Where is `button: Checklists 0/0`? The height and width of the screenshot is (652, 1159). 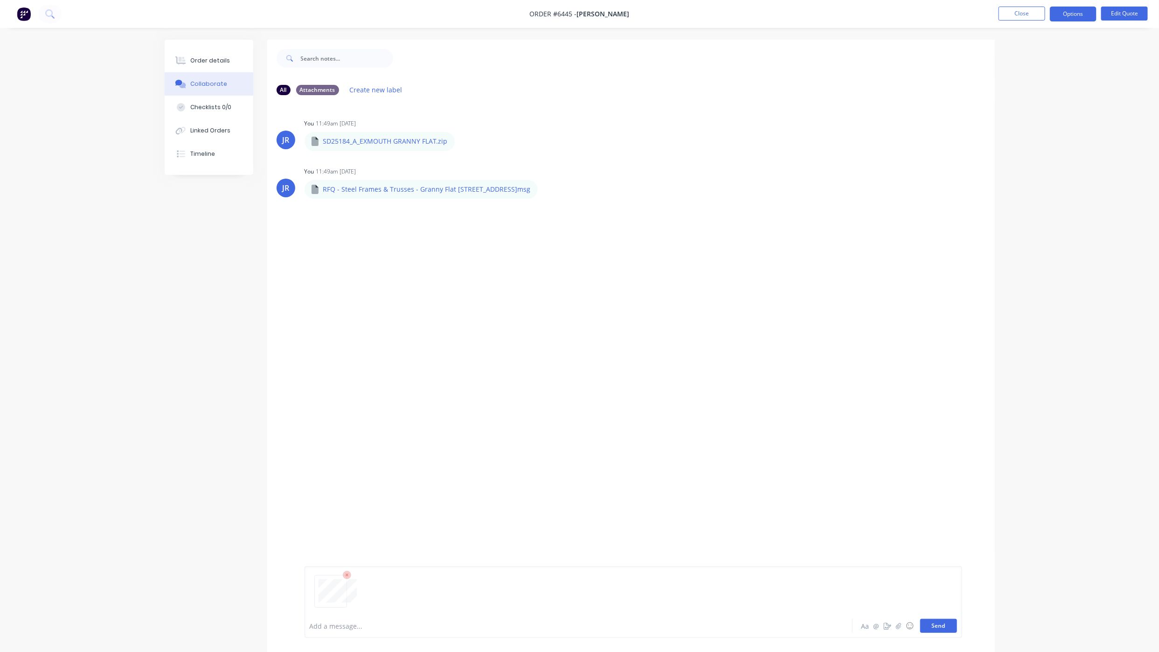
button: Checklists 0/0 is located at coordinates (209, 107).